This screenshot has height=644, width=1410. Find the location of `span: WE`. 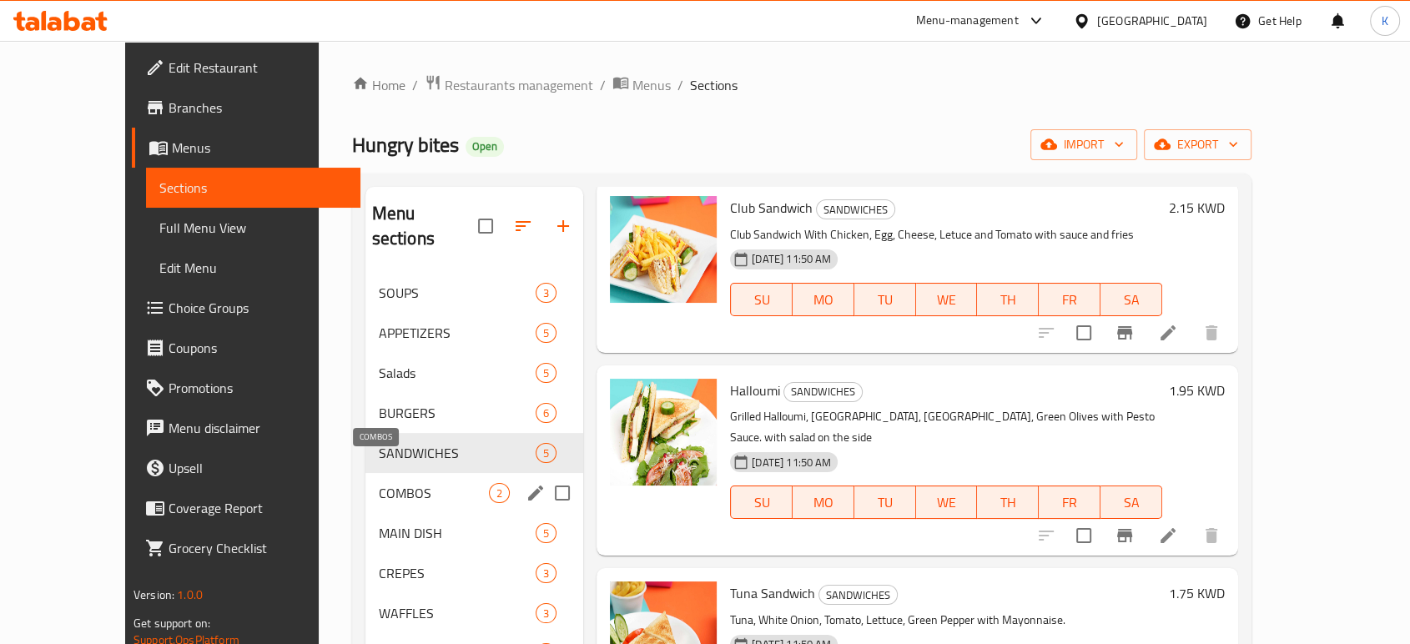

span: WE is located at coordinates (947, 300).